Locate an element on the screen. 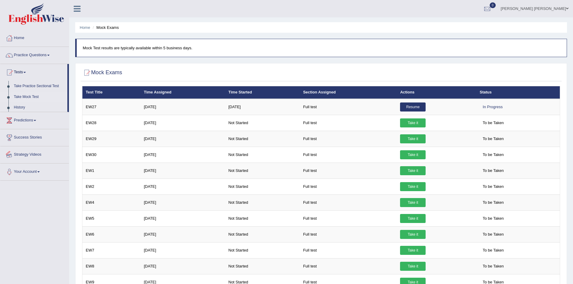 This screenshot has height=284, width=573. a: Take Practice Sectional Test is located at coordinates (39, 86).